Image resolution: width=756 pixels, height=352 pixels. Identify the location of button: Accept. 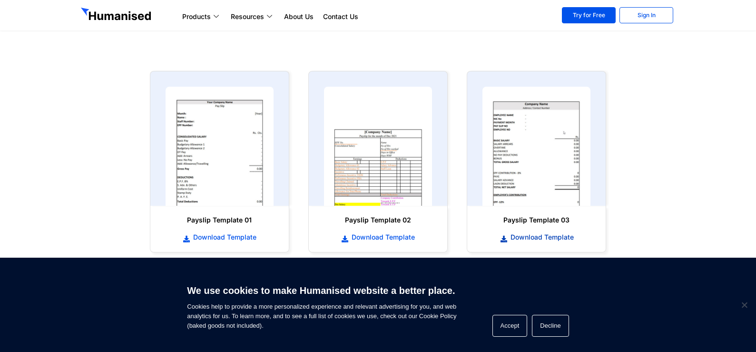
(510, 325).